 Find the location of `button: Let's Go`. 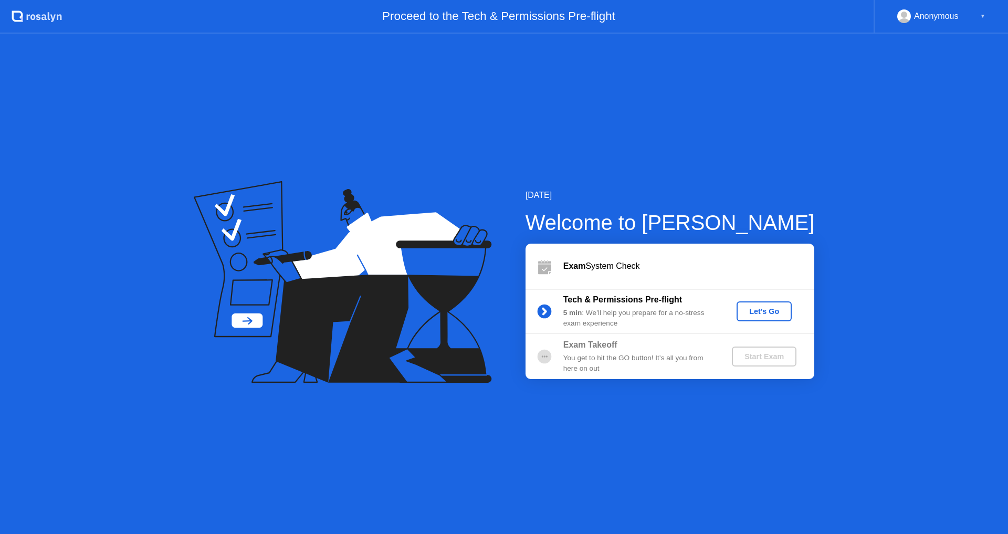

button: Let's Go is located at coordinates (764, 311).